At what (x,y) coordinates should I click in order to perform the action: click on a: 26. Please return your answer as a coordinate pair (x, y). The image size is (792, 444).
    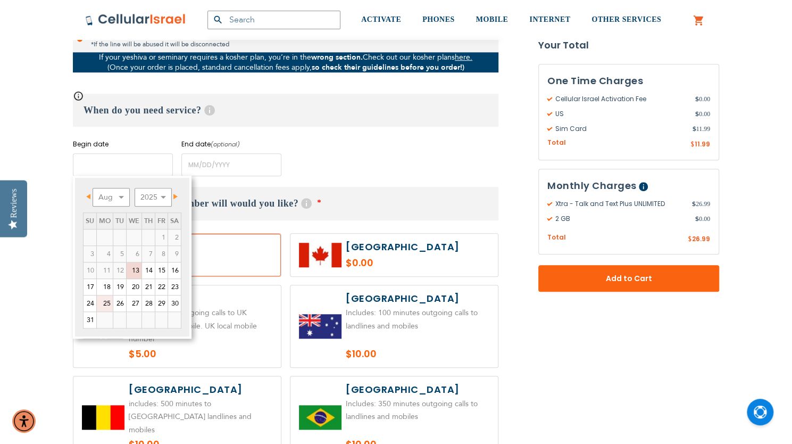
    Looking at the image, I should click on (120, 303).